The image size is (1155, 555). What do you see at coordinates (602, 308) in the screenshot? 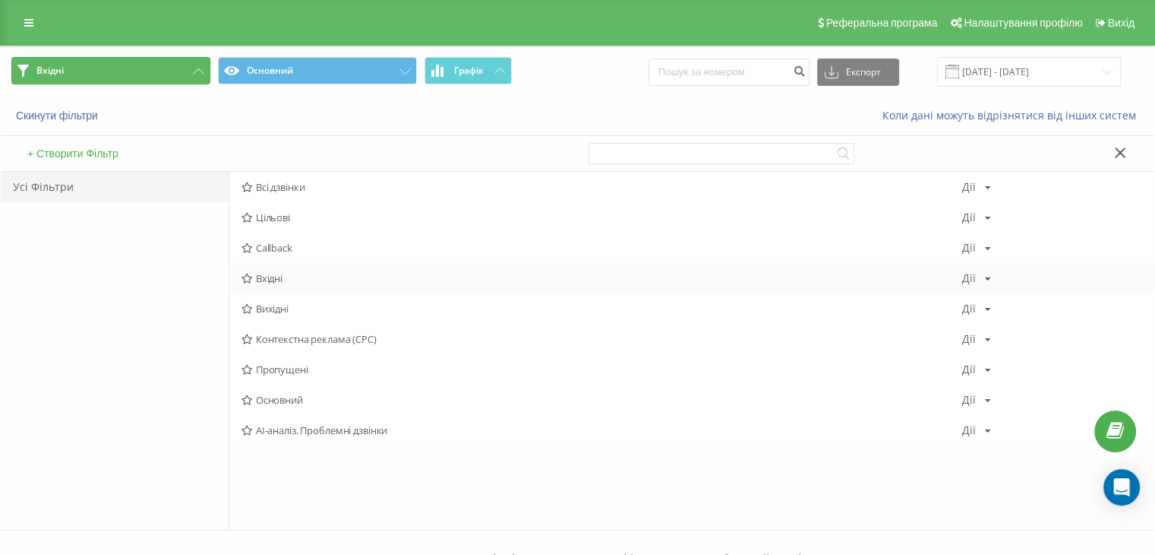
I see `span: Вихідні` at bounding box center [602, 308].